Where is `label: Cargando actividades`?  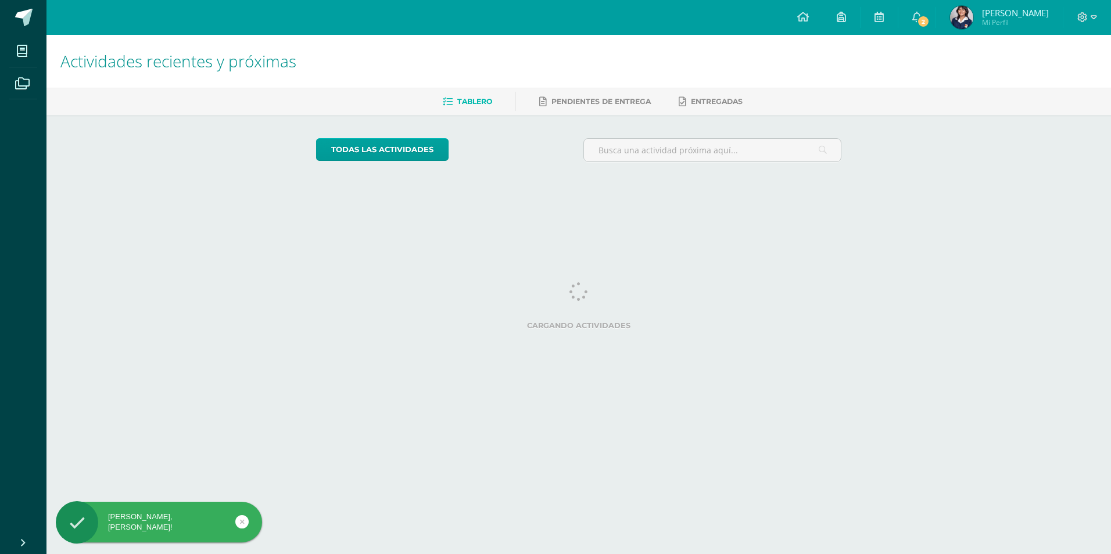 label: Cargando actividades is located at coordinates (579, 325).